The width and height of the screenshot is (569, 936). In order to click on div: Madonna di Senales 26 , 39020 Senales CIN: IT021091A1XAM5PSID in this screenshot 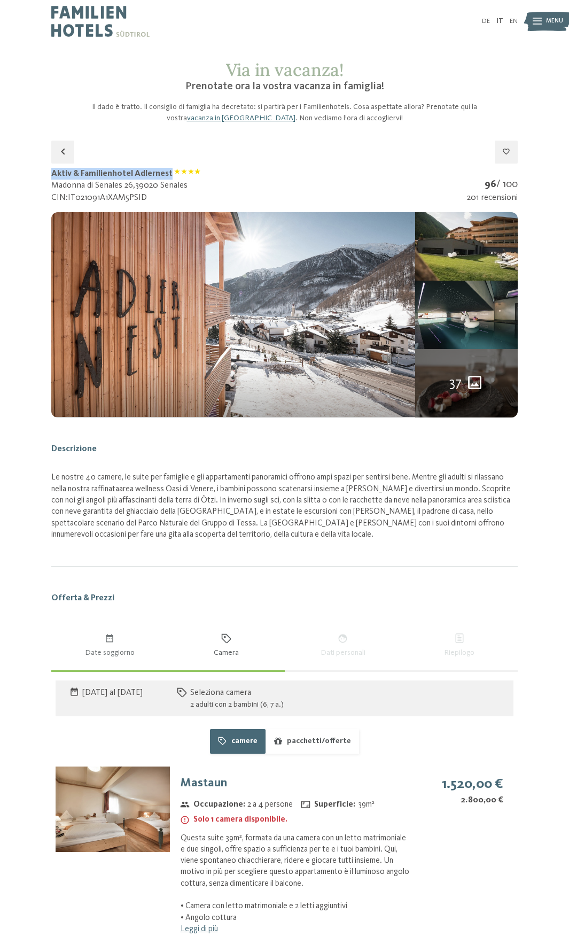, I will do `click(126, 191)`.